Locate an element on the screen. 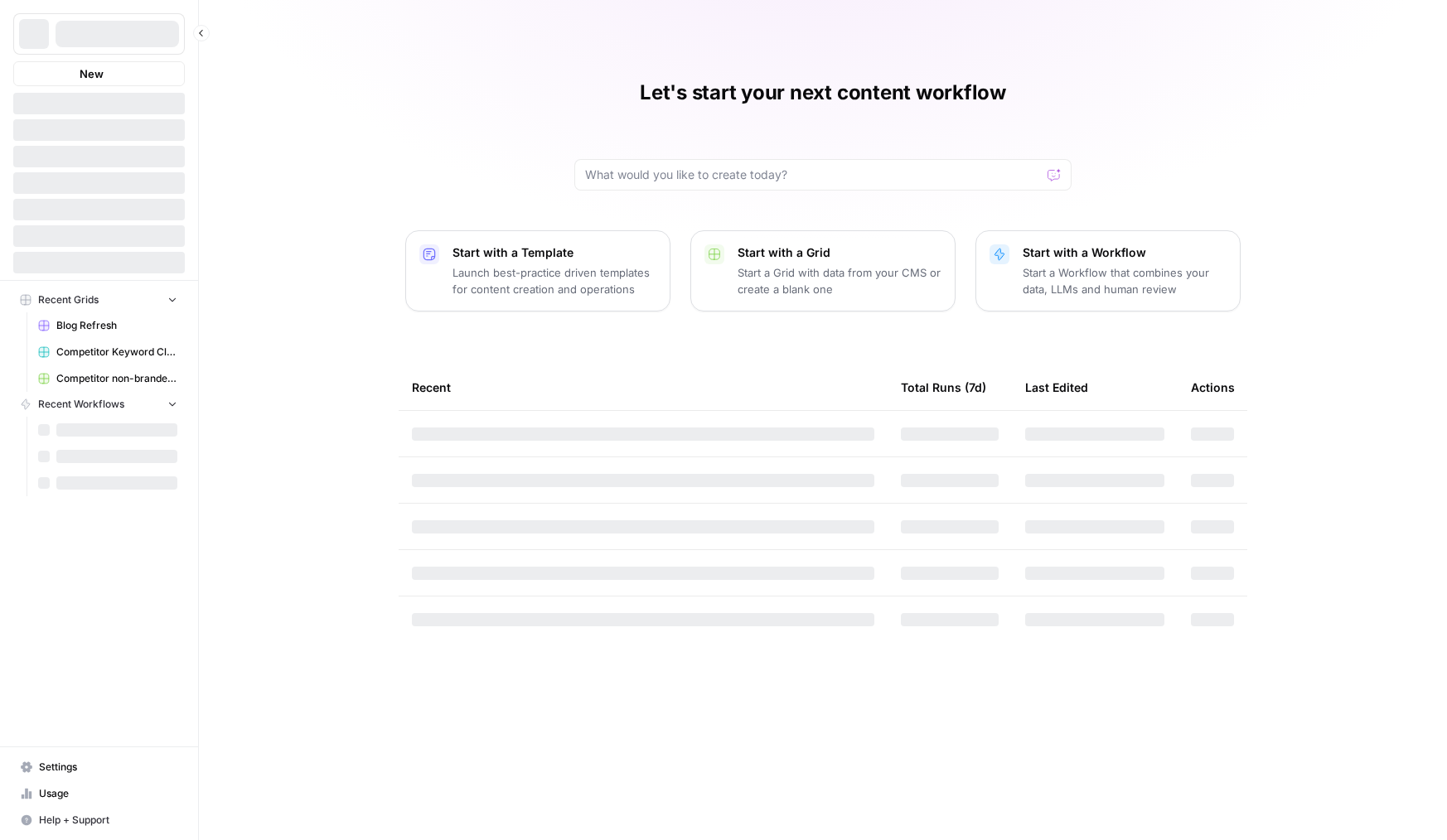  div: Recent is located at coordinates (643, 387).